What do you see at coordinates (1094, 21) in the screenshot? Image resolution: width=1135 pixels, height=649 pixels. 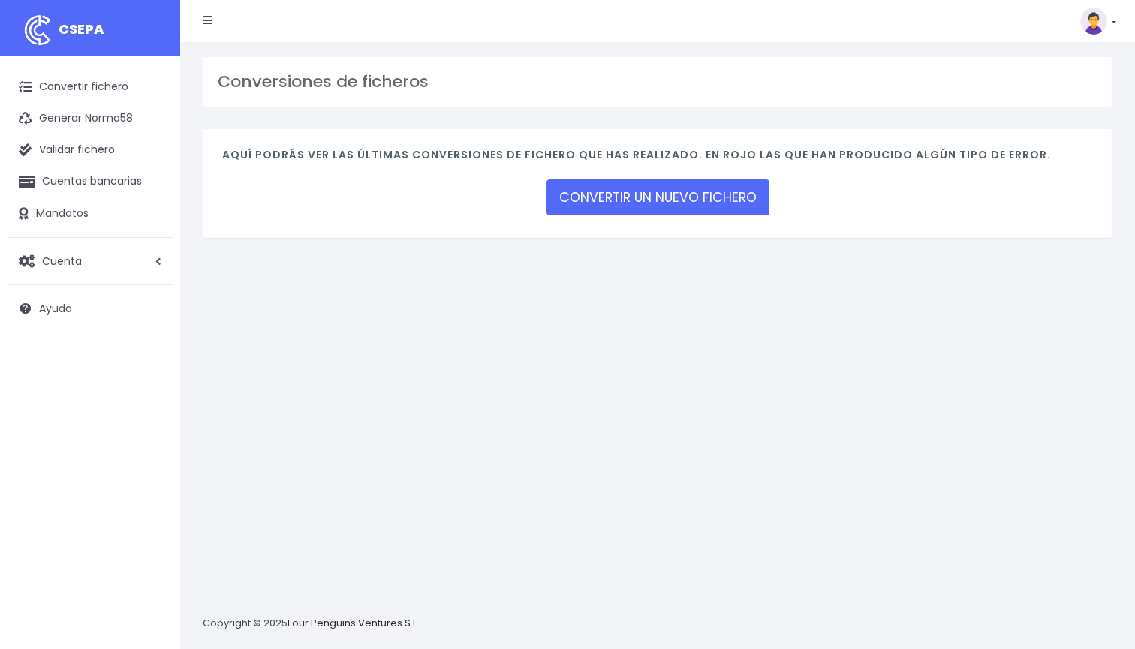 I see `img: profile` at bounding box center [1094, 21].